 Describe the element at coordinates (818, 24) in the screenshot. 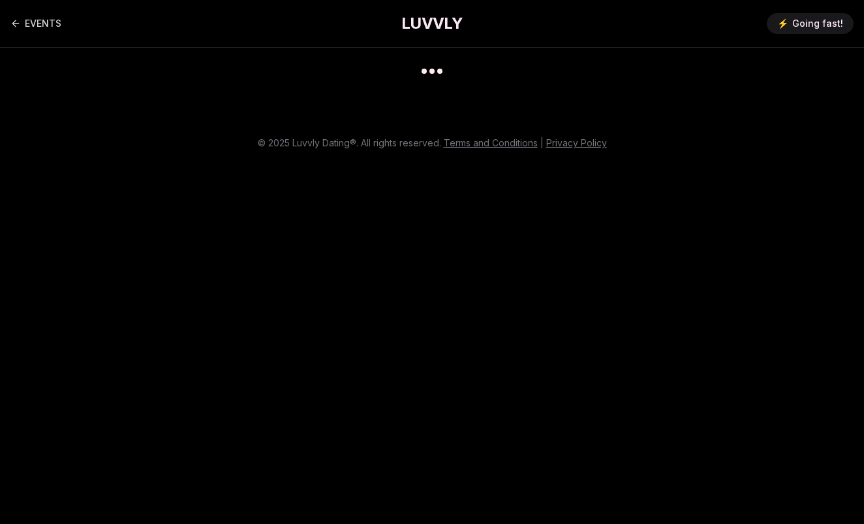

I see `span: Going fast!` at that location.